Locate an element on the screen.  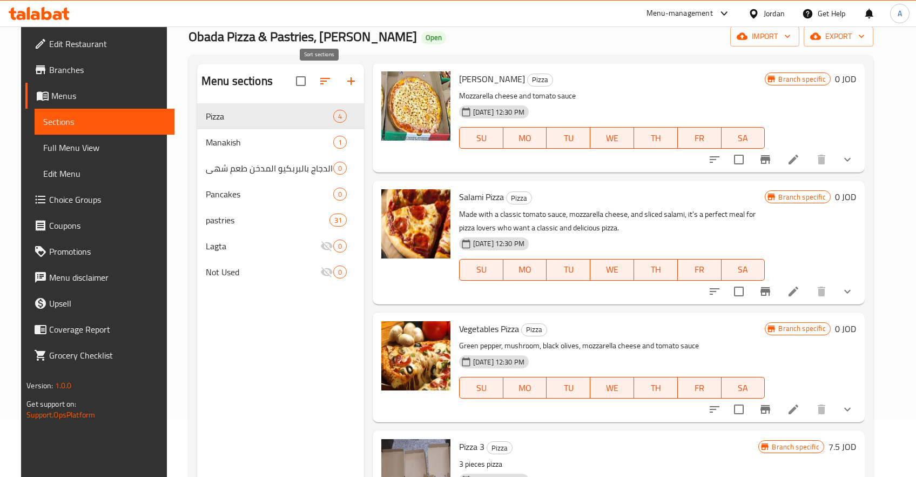
button: MO is located at coordinates (525, 387).